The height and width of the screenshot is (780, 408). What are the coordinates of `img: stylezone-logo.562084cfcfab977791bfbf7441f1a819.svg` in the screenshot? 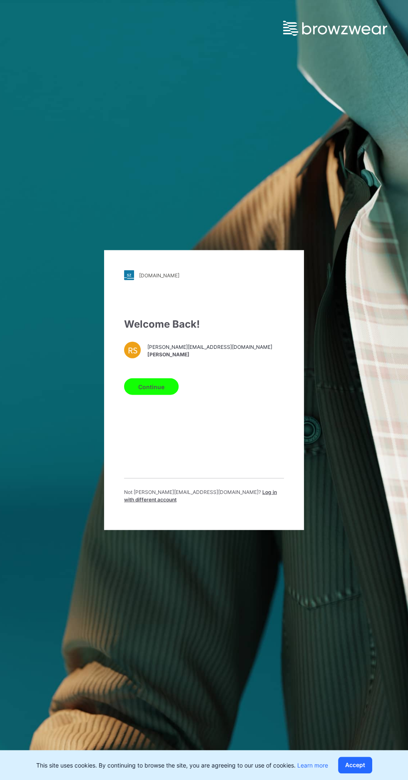 It's located at (129, 275).